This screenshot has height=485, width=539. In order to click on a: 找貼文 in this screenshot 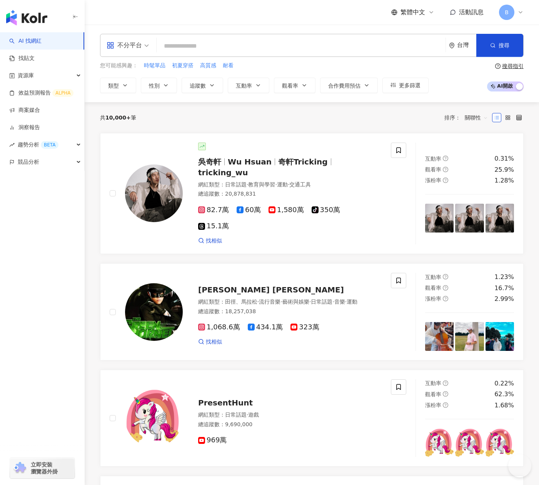, I will do `click(22, 58)`.